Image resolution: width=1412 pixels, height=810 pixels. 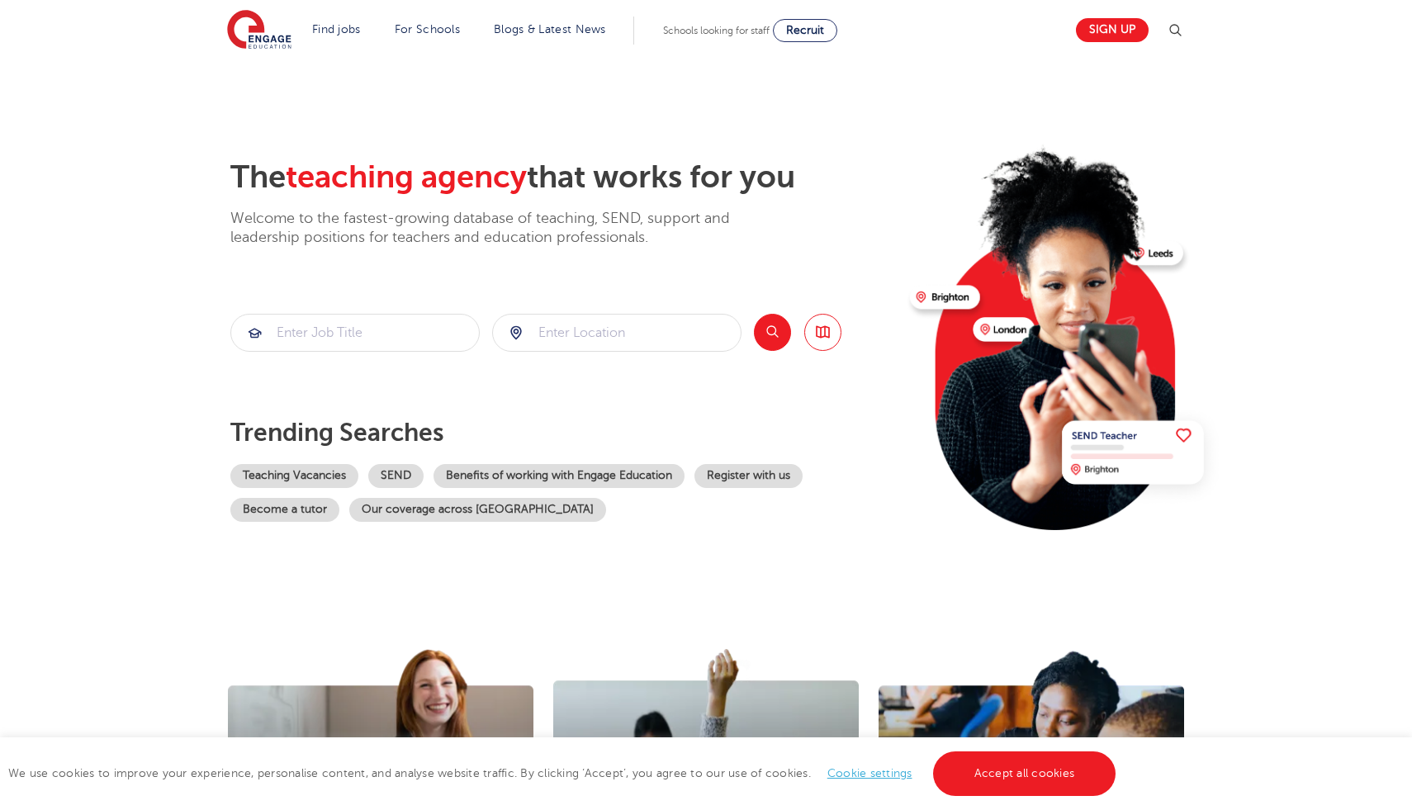 What do you see at coordinates (259, 31) in the screenshot?
I see `img: Engage Education` at bounding box center [259, 31].